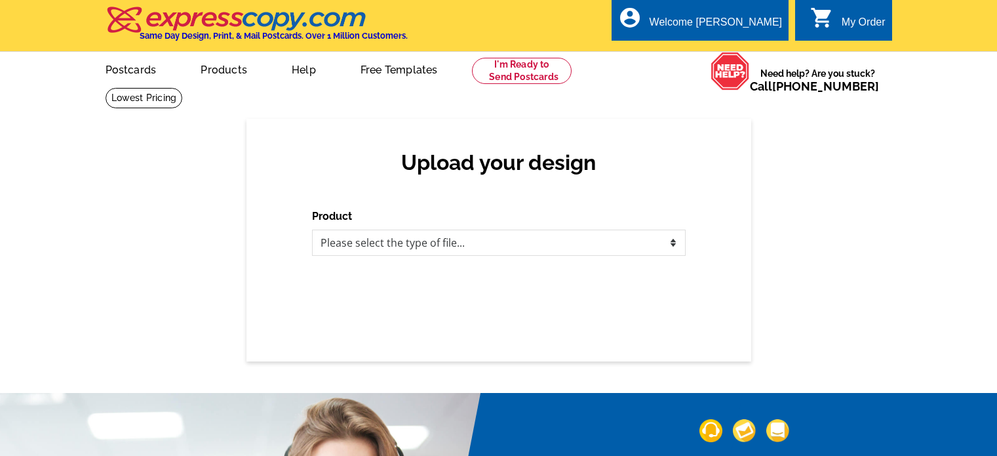 The image size is (997, 456). I want to click on i: account_circle, so click(630, 18).